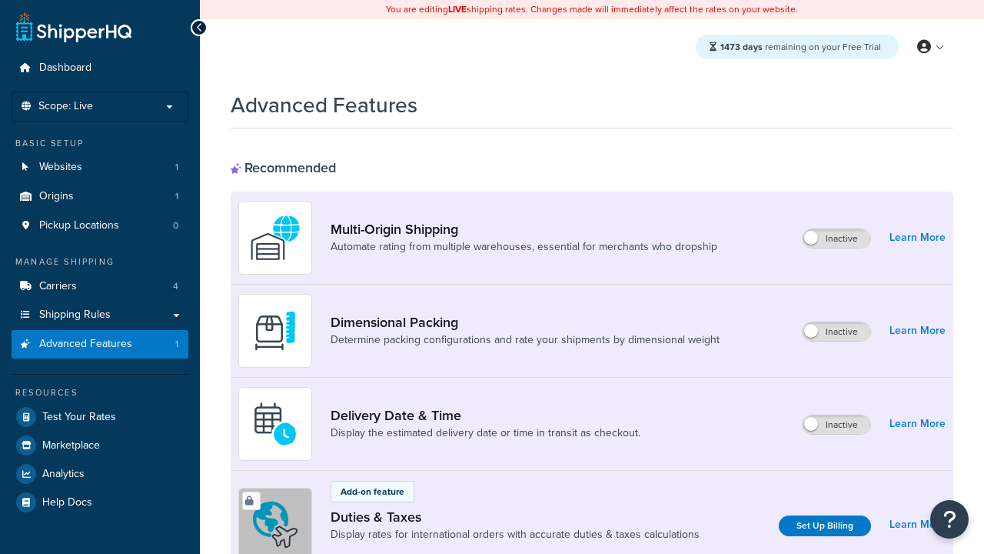 The height and width of the screenshot is (554, 984). Describe the element at coordinates (275, 424) in the screenshot. I see `img: gfkeb5ejjkALwAAAABJRU5ErkJggg==` at that location.